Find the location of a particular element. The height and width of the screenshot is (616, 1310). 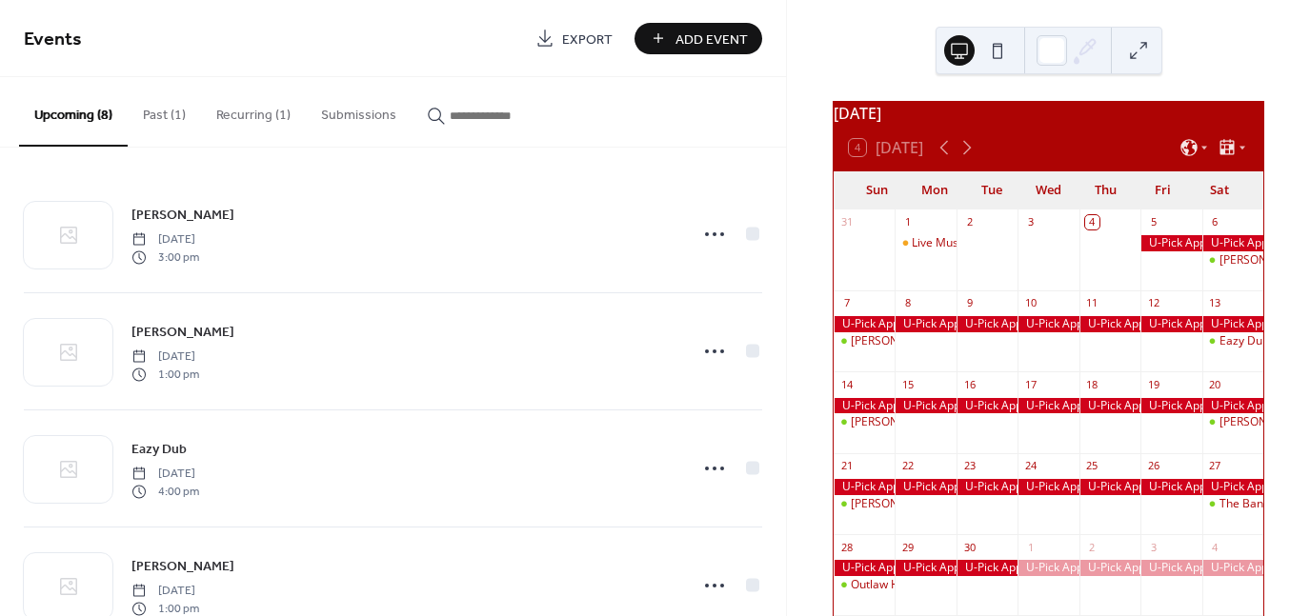

div: 6 is located at coordinates (1215, 222).